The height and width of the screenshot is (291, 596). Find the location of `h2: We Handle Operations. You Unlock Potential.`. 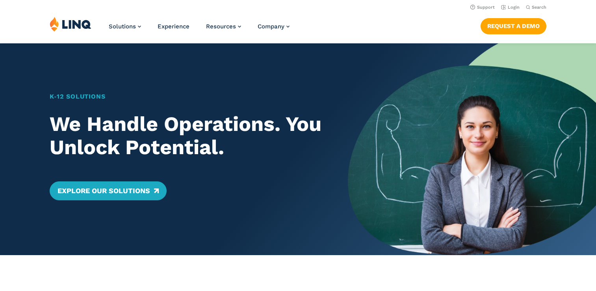

h2: We Handle Operations. You Unlock Potential. is located at coordinates (186, 136).